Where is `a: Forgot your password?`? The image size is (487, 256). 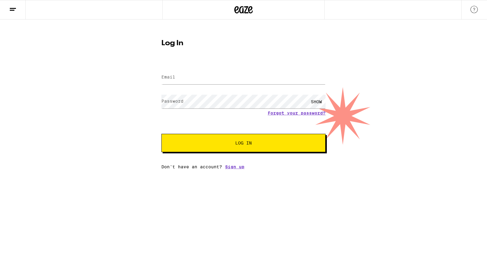
a: Forgot your password? is located at coordinates (296, 113).